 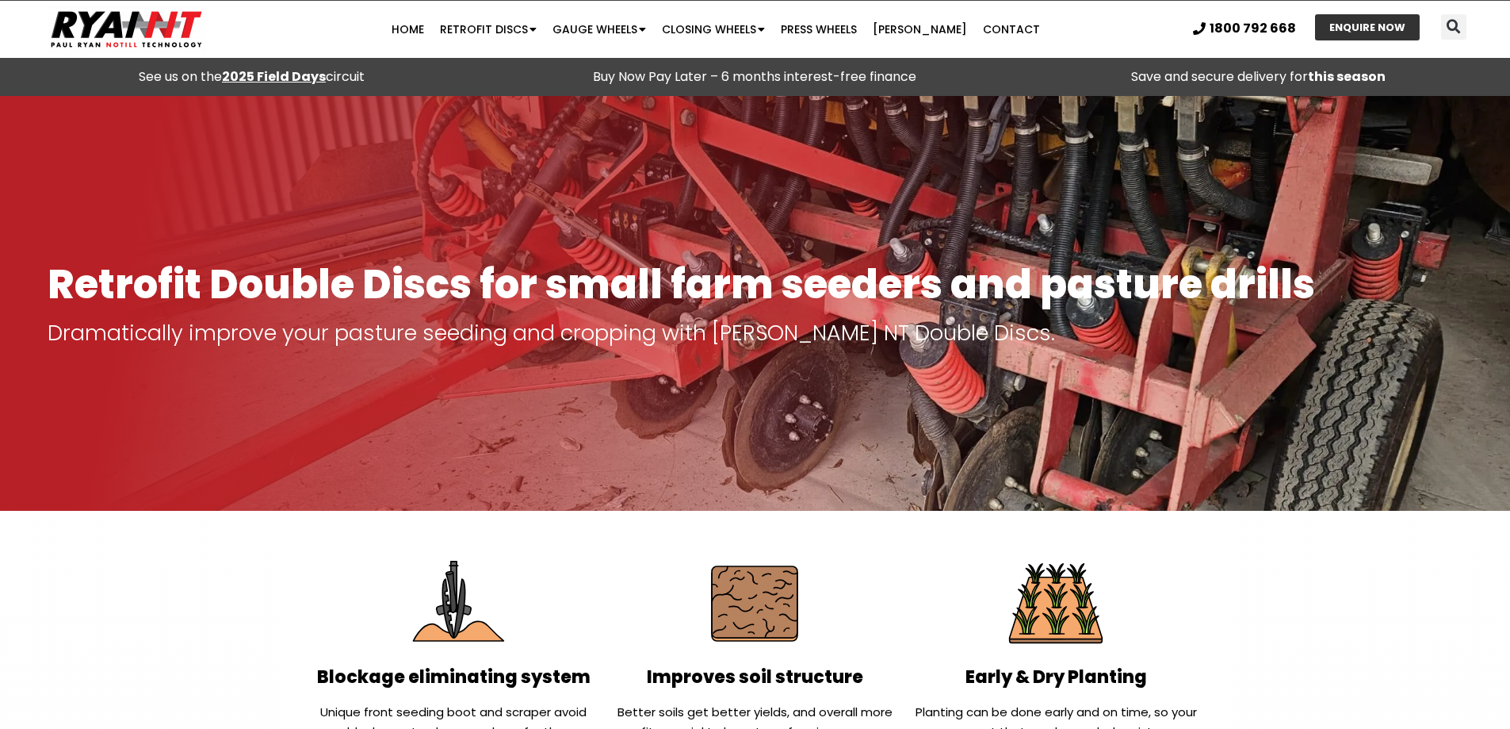 I want to click on h2: Blockage eliminating system, so click(x=454, y=677).